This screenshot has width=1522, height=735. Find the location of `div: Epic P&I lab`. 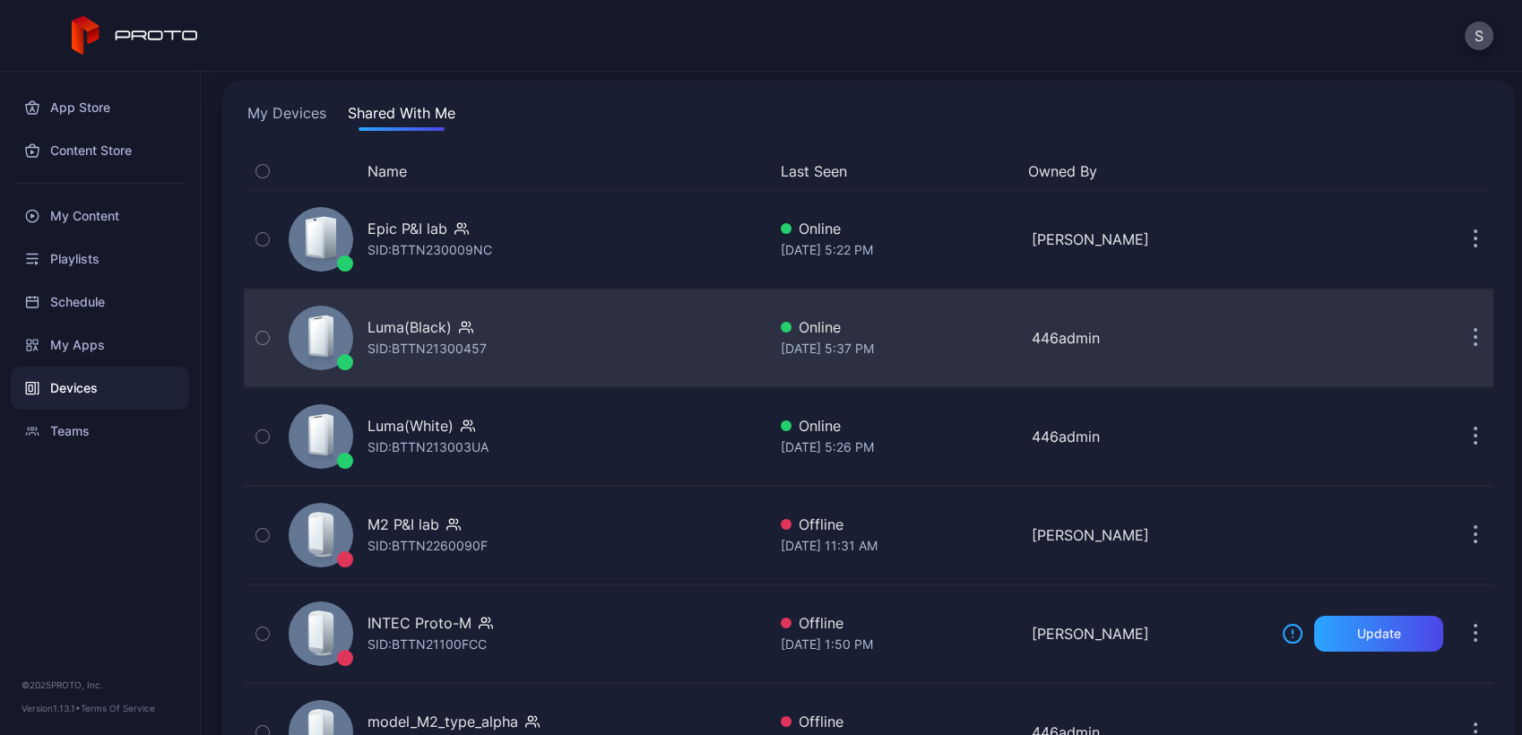

div: Epic P&I lab is located at coordinates (407, 229).